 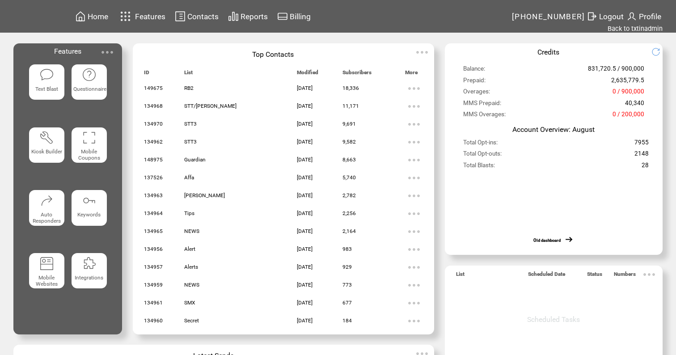 I want to click on a: Back to txtinadmin, so click(x=635, y=29).